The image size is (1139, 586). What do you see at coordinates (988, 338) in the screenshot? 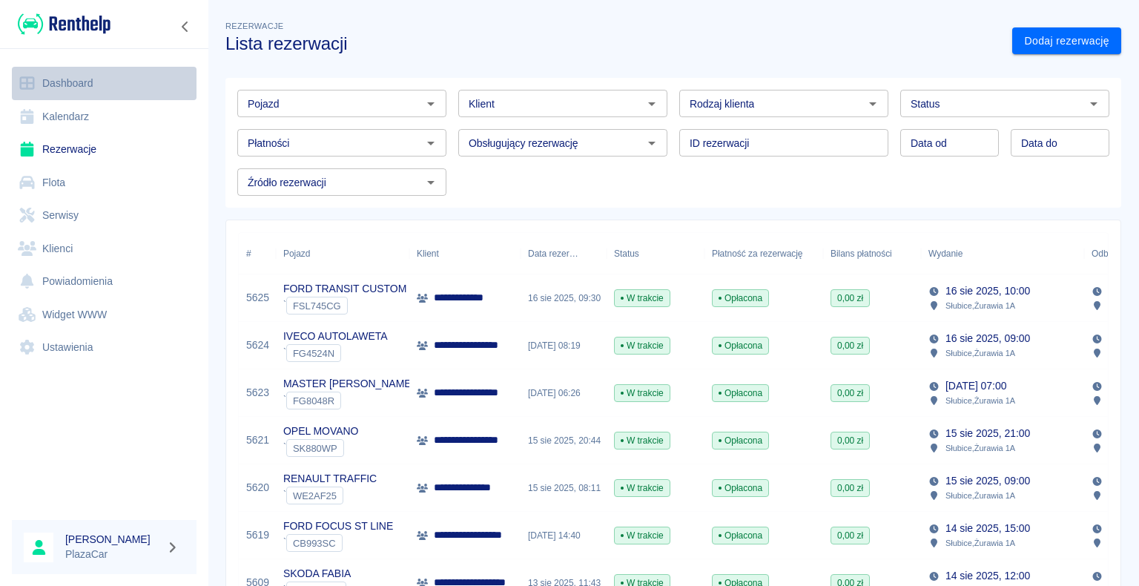
I see `p: 16 sie 2025, 09:00` at bounding box center [988, 338].